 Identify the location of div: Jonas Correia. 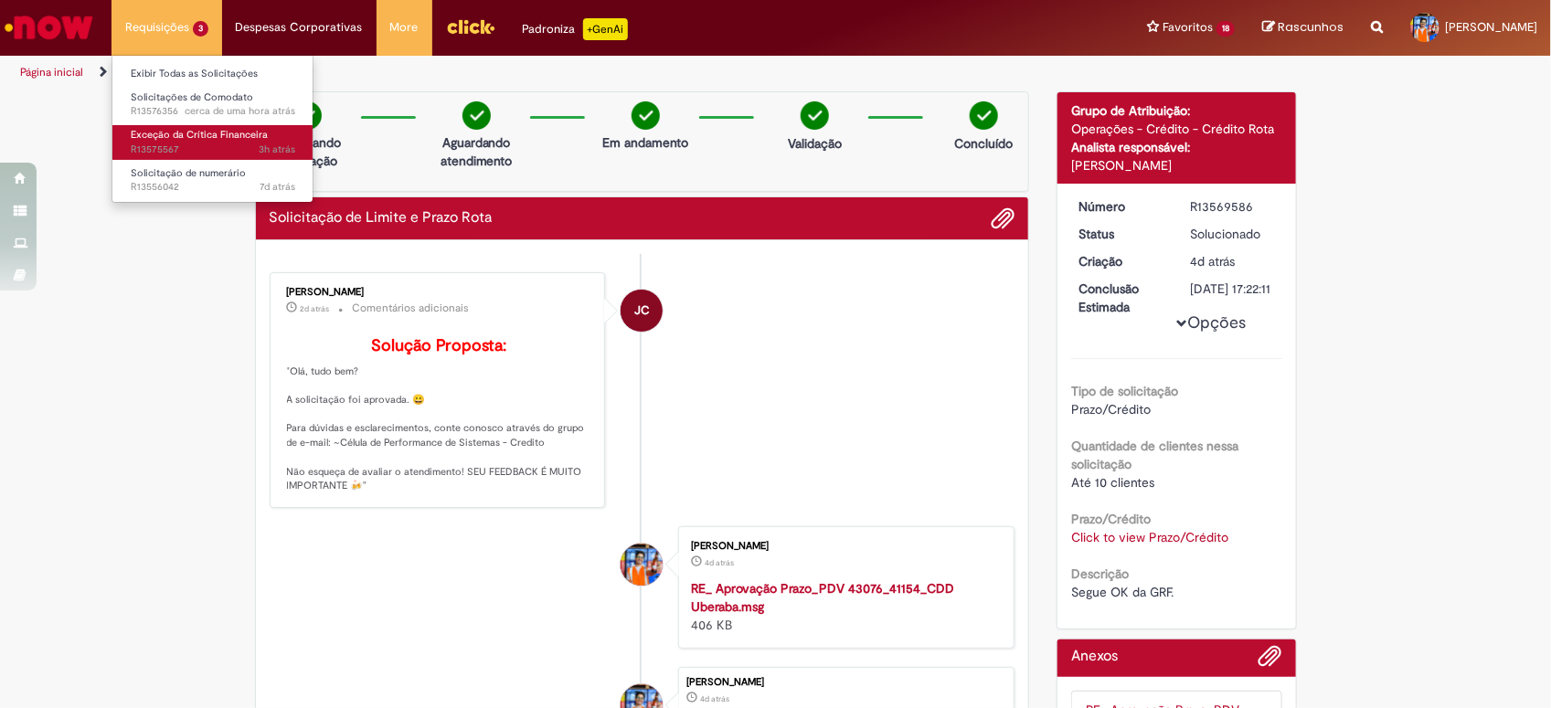
(642, 311).